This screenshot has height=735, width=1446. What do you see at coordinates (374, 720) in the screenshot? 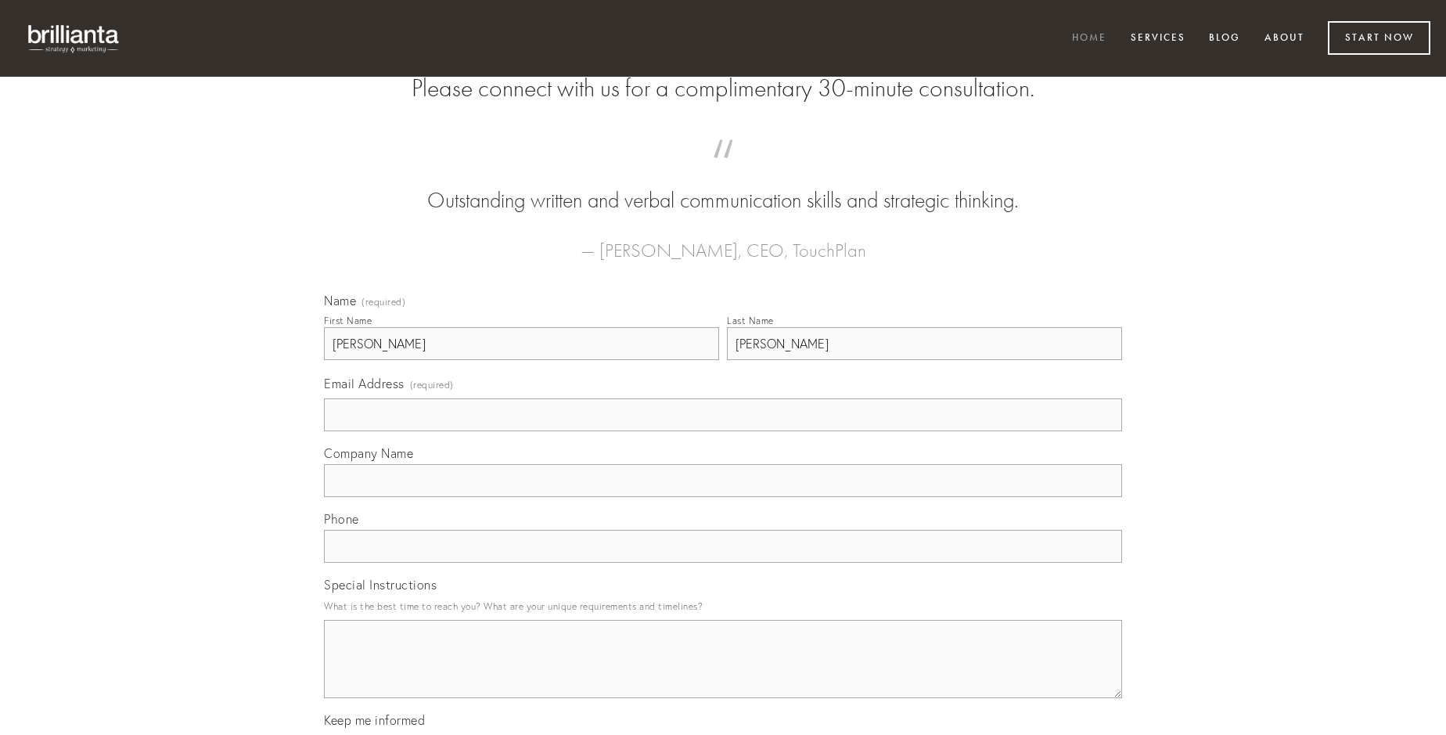
I see `span: Keep me informed` at bounding box center [374, 720].